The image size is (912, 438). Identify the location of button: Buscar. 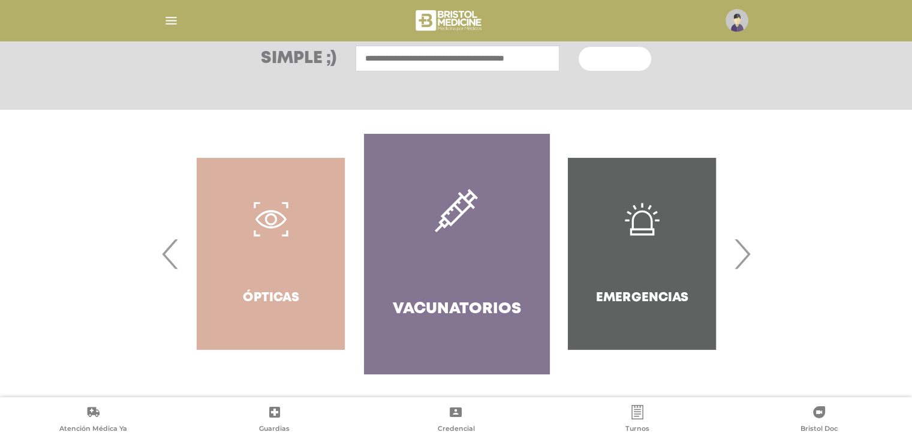
(615, 59).